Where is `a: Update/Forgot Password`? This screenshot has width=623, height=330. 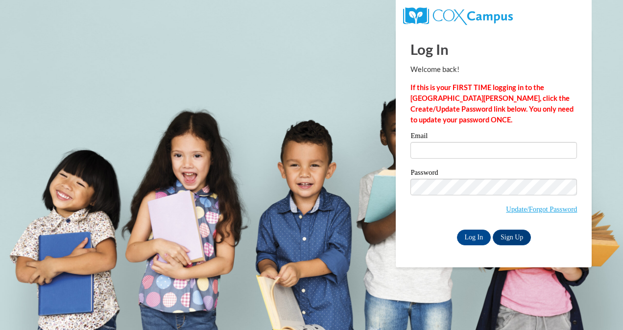
a: Update/Forgot Password is located at coordinates (541, 209).